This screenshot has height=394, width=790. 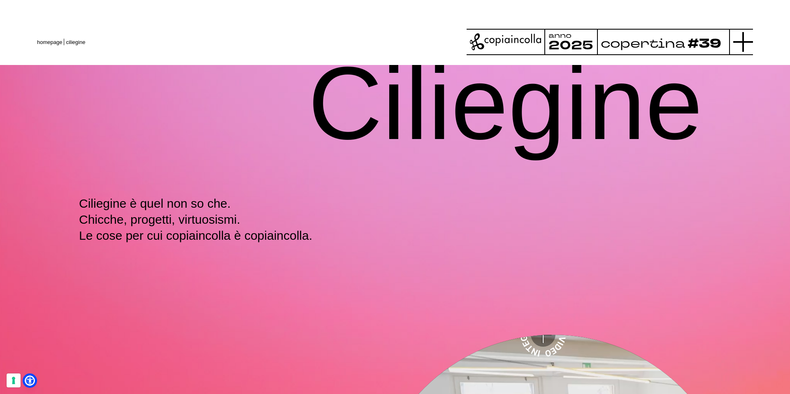 I want to click on h1: Ciliegine, so click(x=505, y=104).